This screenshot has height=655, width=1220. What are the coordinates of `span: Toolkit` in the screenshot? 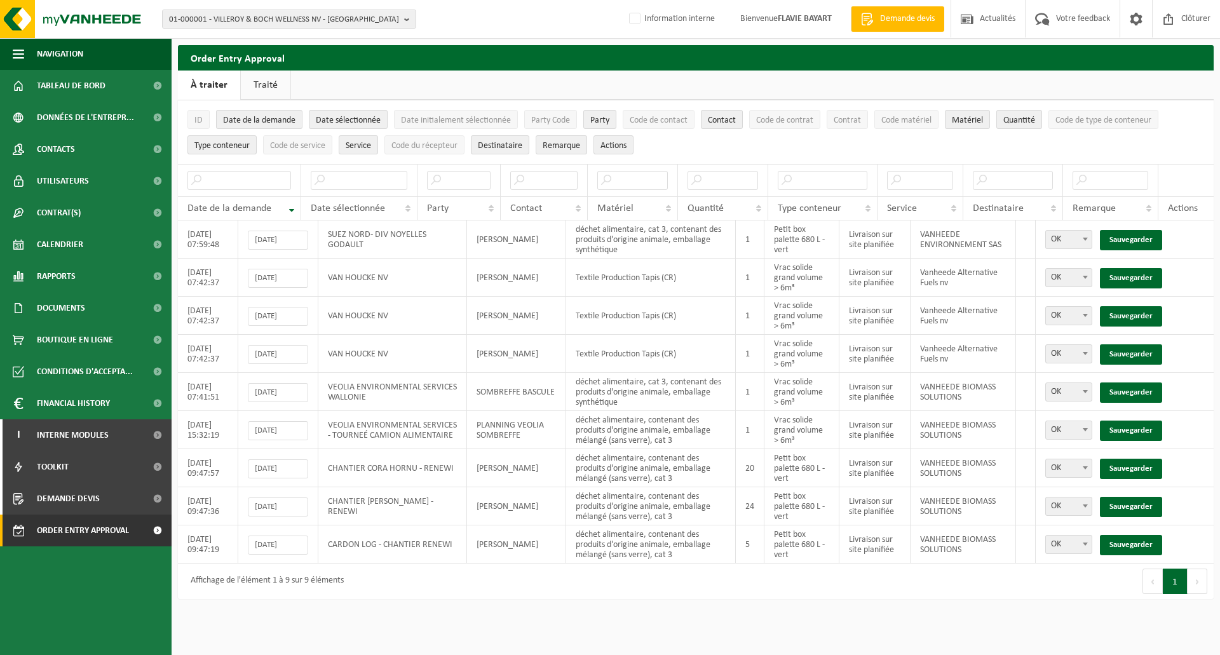 It's located at (53, 467).